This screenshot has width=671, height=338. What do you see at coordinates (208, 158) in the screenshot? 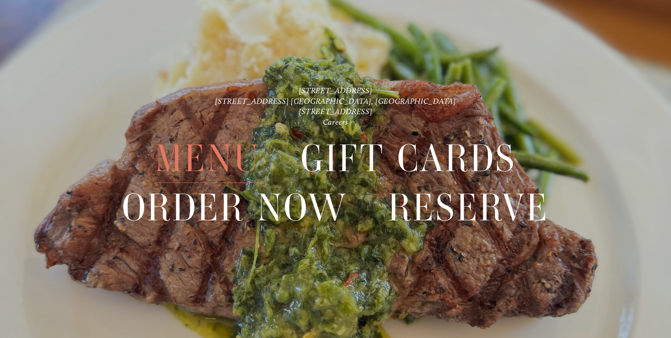
I see `a: Menu` at bounding box center [208, 158].